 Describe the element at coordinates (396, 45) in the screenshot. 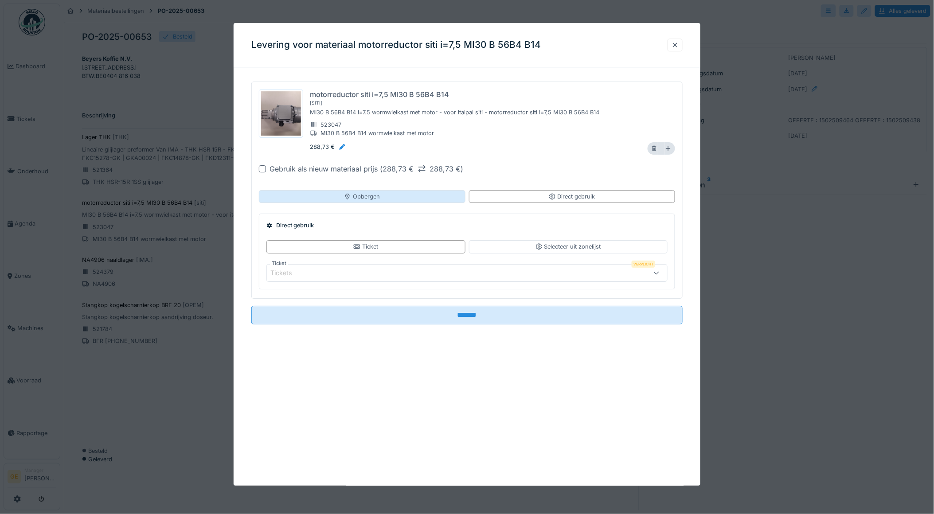

I see `h3: Levering voor materiaal motorreductor siti i=7,5 MI30 B 56B4 B14` at that location.